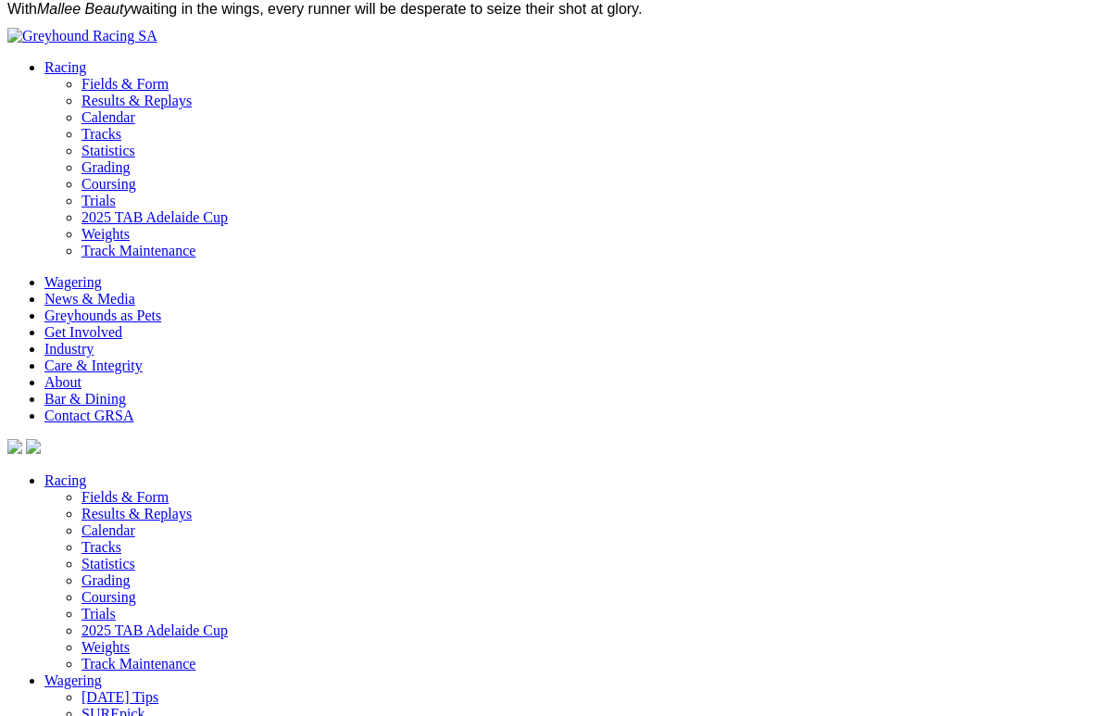 The height and width of the screenshot is (716, 1103). Describe the element at coordinates (82, 36) in the screenshot. I see `img: Greyhound Racing SA` at that location.